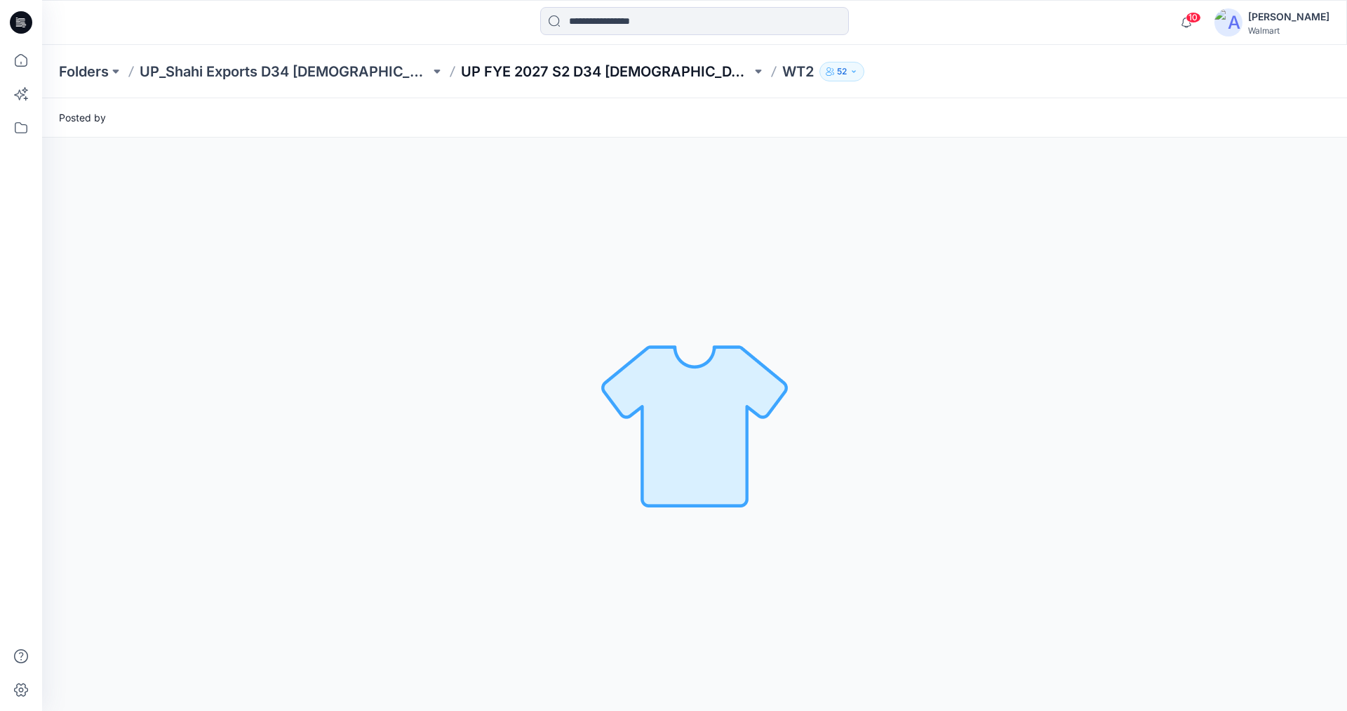 The width and height of the screenshot is (1347, 711). I want to click on span: 10, so click(1193, 18).